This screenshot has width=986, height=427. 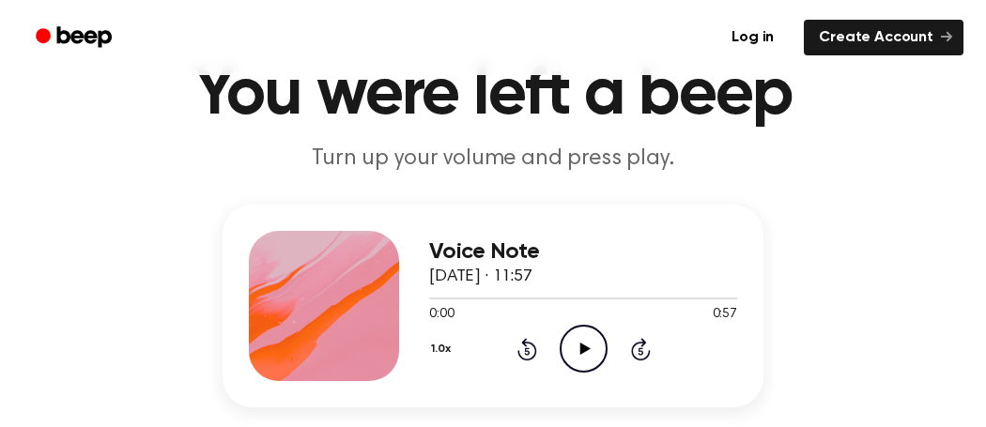 What do you see at coordinates (442, 315) in the screenshot?
I see `span: 0:00` at bounding box center [442, 315].